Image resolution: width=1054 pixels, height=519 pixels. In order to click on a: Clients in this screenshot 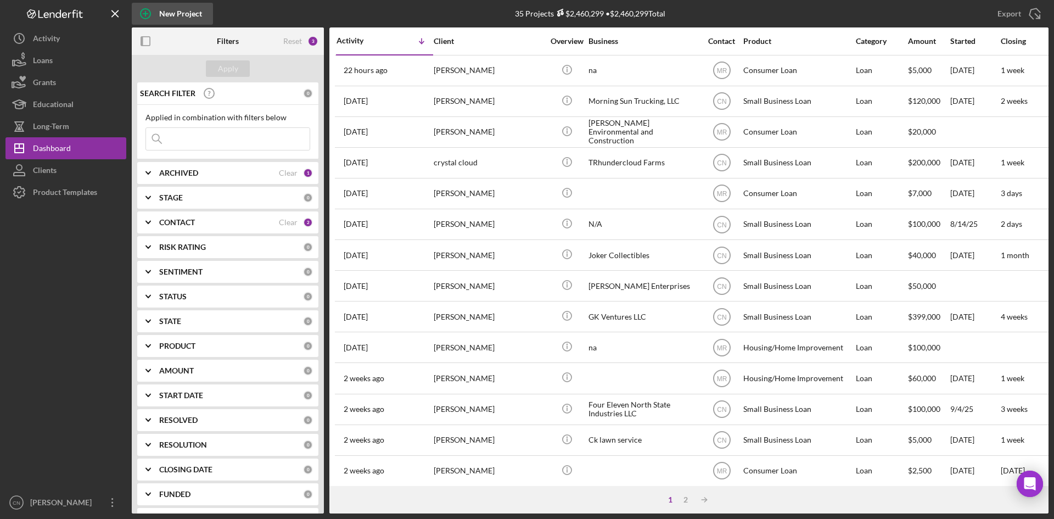, I will do `click(66, 170)`.